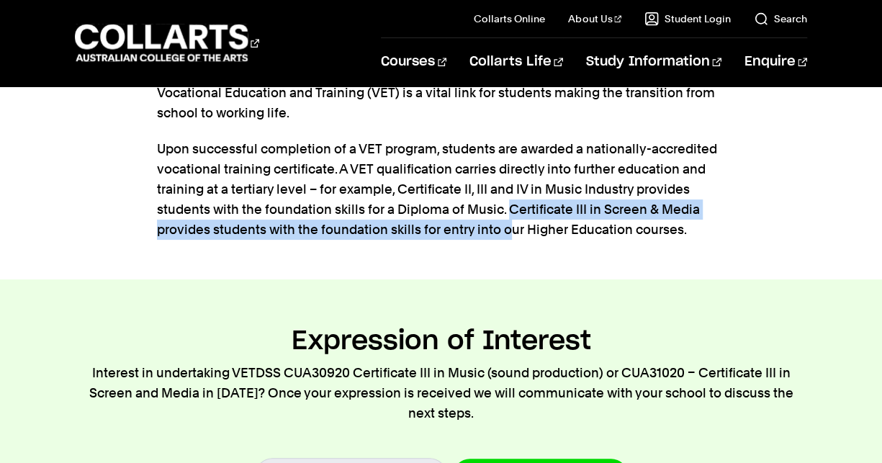 The height and width of the screenshot is (463, 882). I want to click on a: About Us, so click(595, 19).